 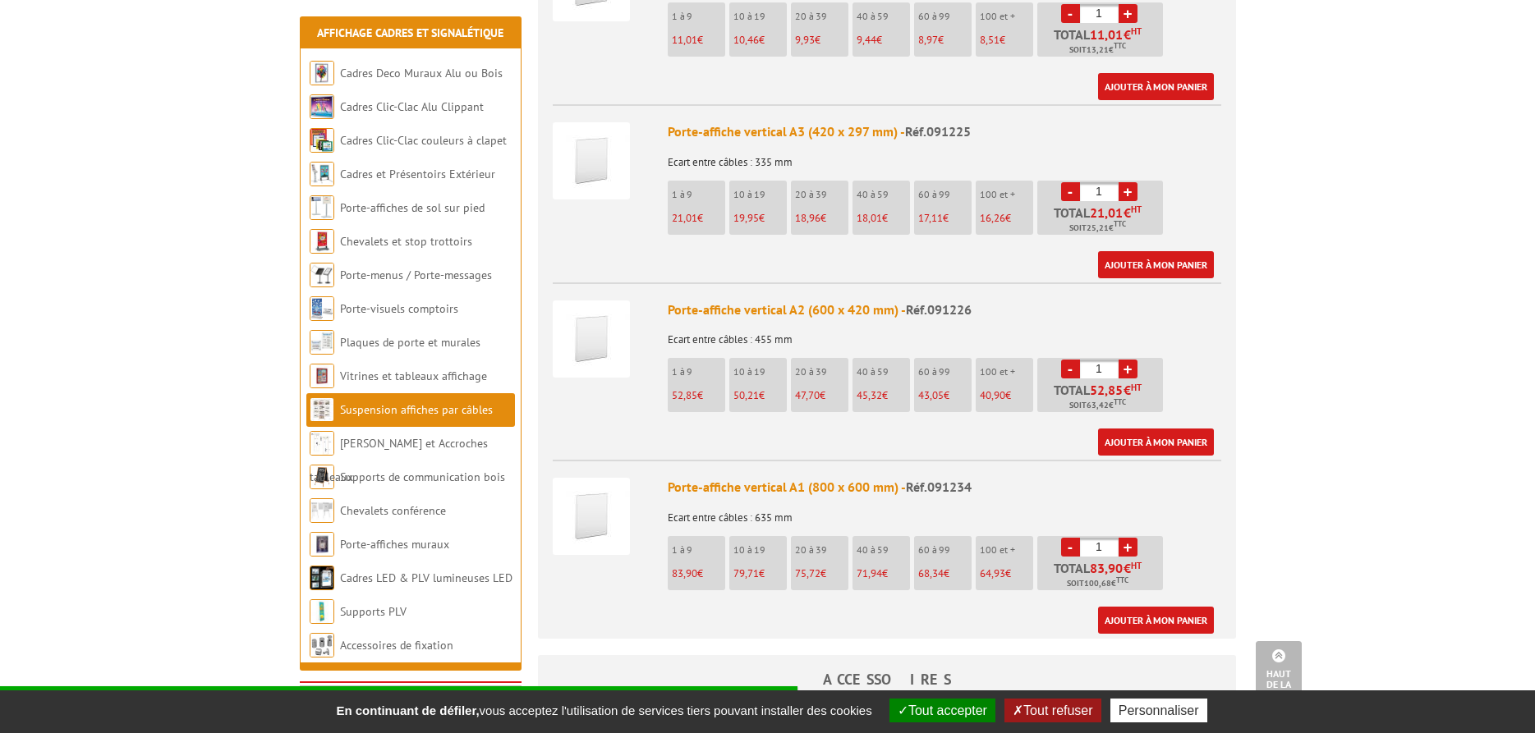 What do you see at coordinates (807, 218) in the screenshot?
I see `span: 18,96` at bounding box center [807, 218].